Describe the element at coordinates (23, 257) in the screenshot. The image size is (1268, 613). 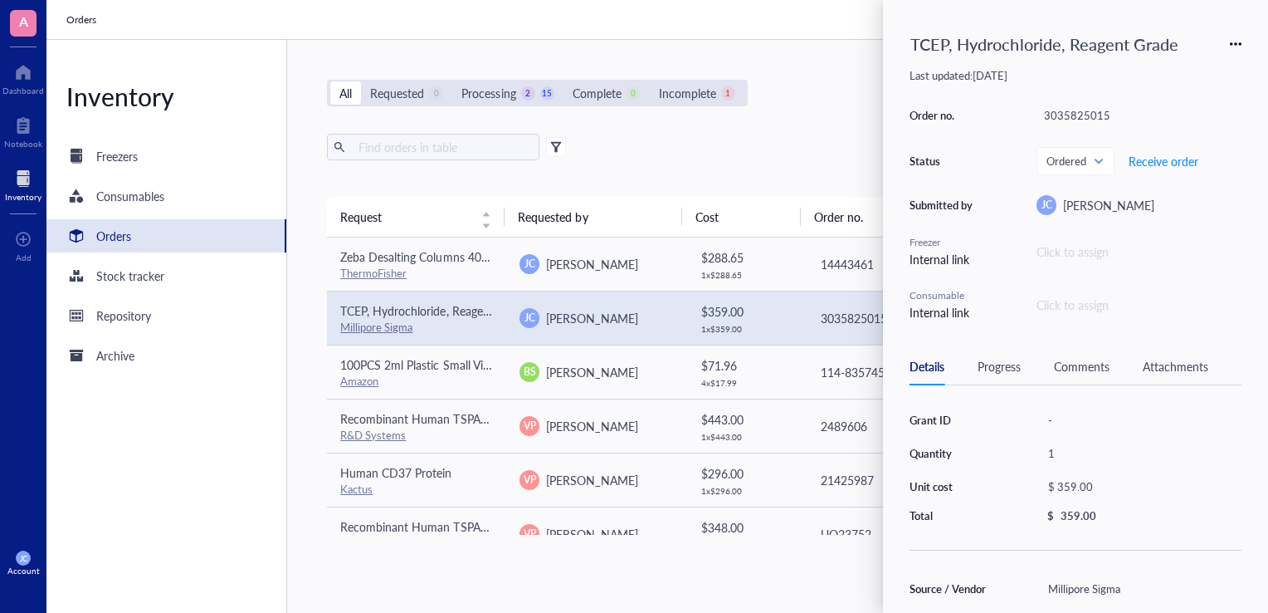
I see `div: Add` at that location.